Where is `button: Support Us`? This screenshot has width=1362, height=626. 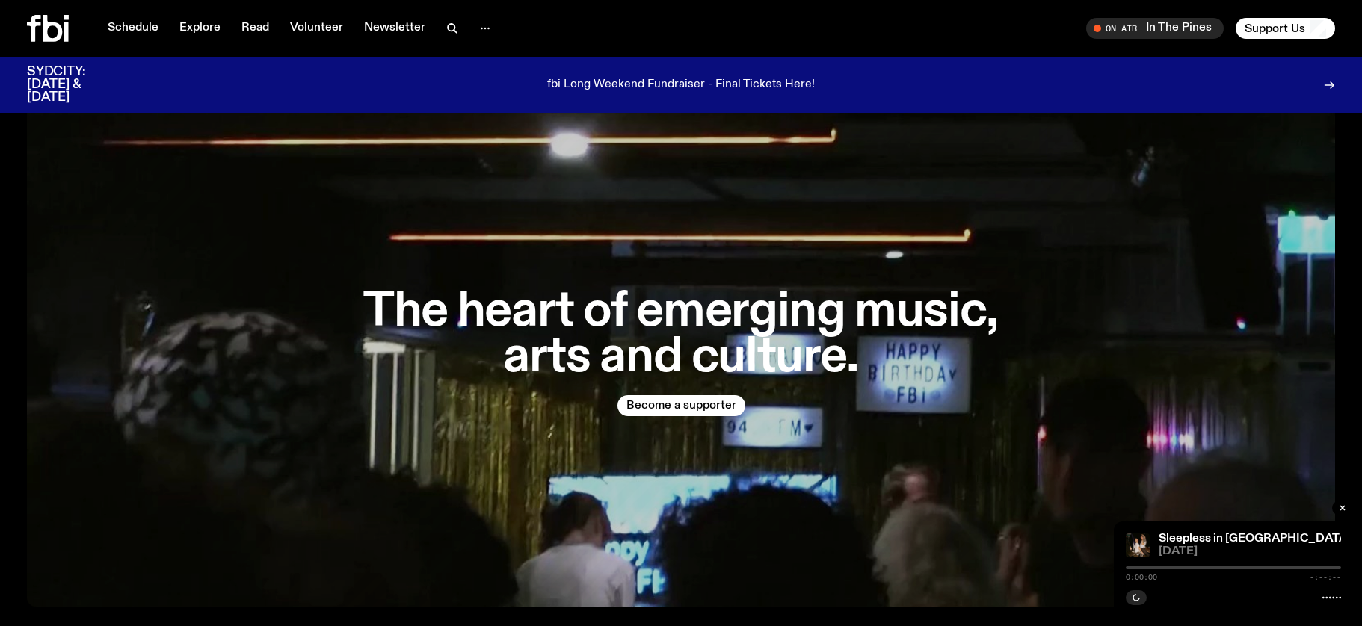
button: Support Us is located at coordinates (1285, 28).